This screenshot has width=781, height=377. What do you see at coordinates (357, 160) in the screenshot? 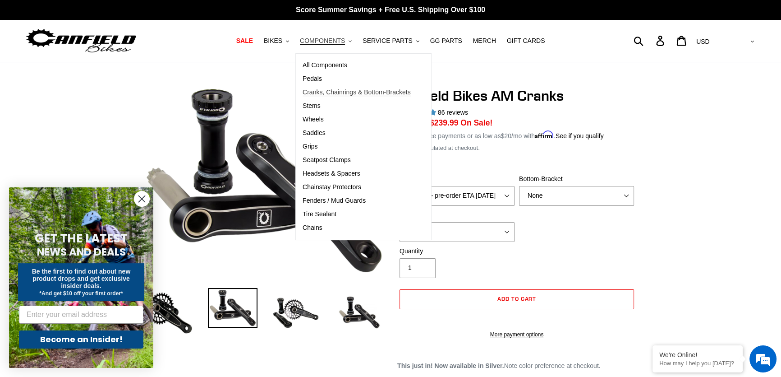
I see `a: Seatpost Clamps` at bounding box center [357, 160].